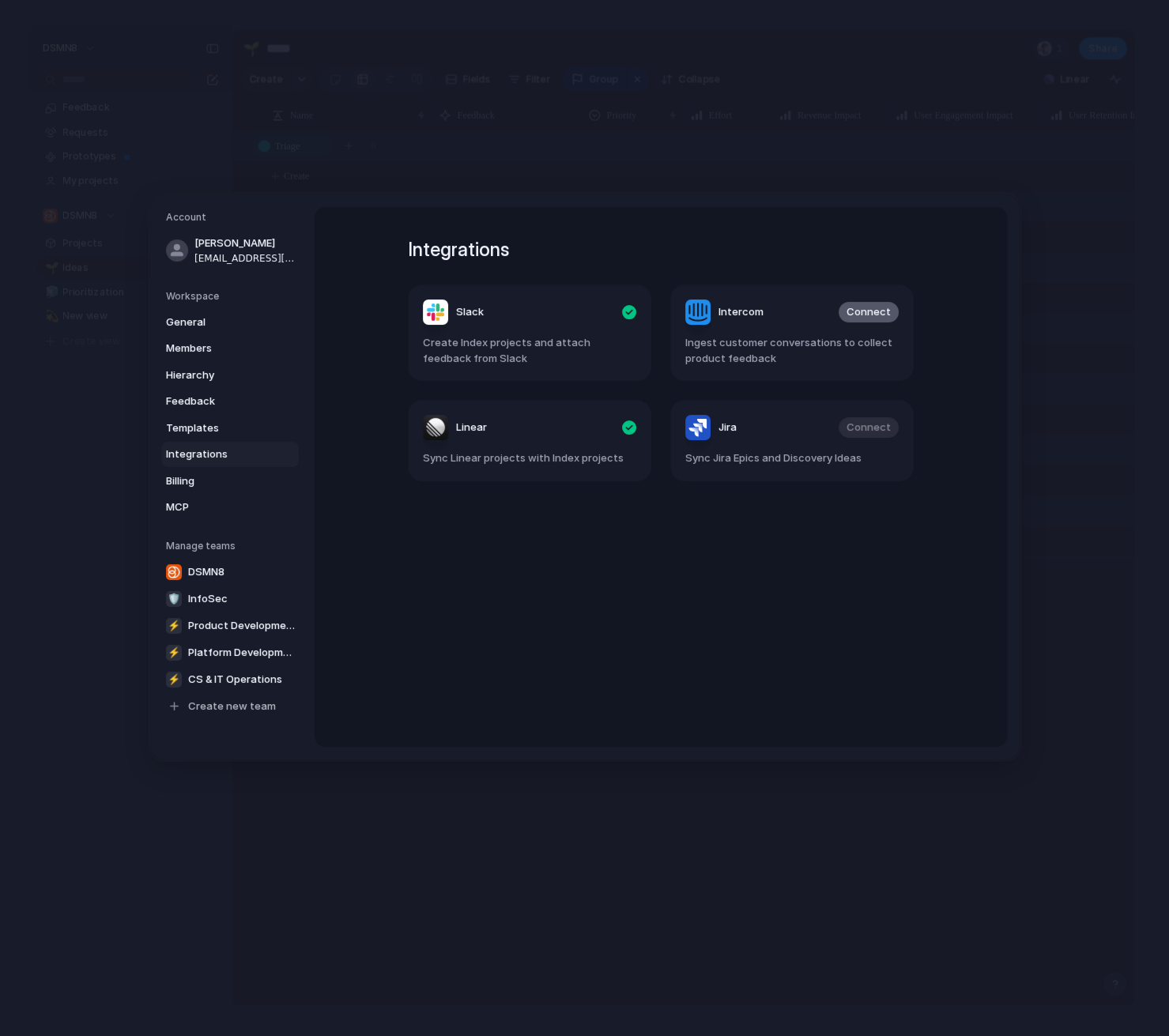 The image size is (1169, 1036). Describe the element at coordinates (231, 625) in the screenshot. I see `a: ⚡Product Development` at that location.